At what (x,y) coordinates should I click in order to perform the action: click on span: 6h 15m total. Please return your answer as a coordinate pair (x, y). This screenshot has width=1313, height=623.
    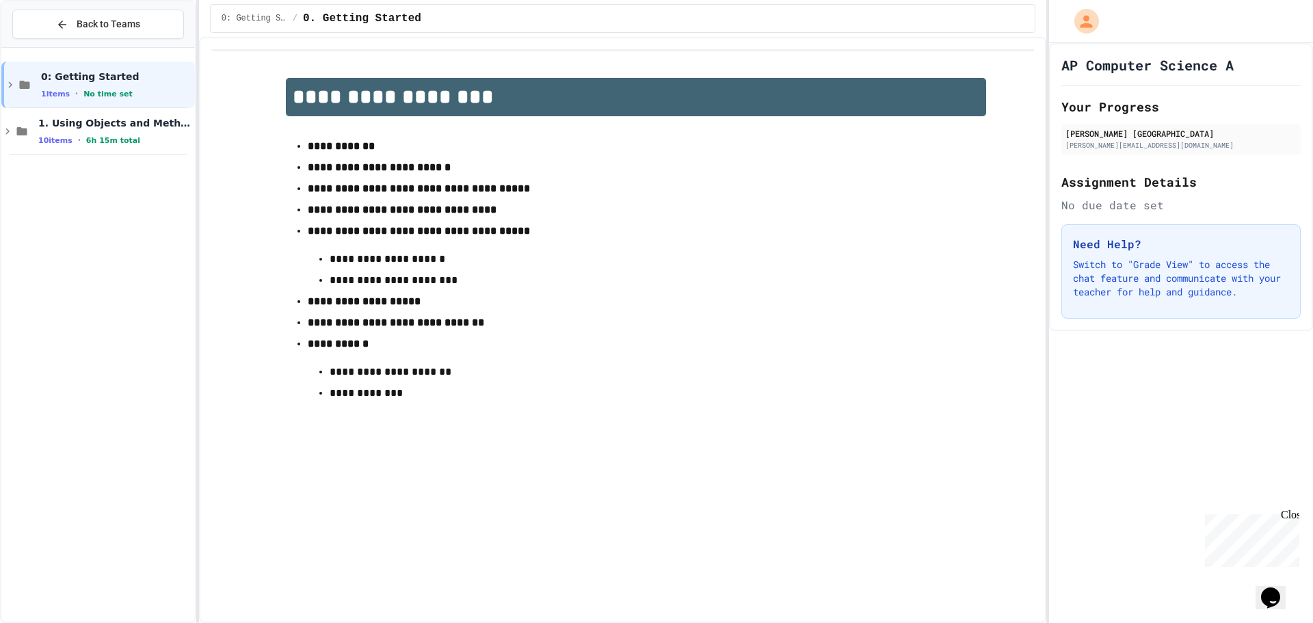
    Looking at the image, I should click on (113, 140).